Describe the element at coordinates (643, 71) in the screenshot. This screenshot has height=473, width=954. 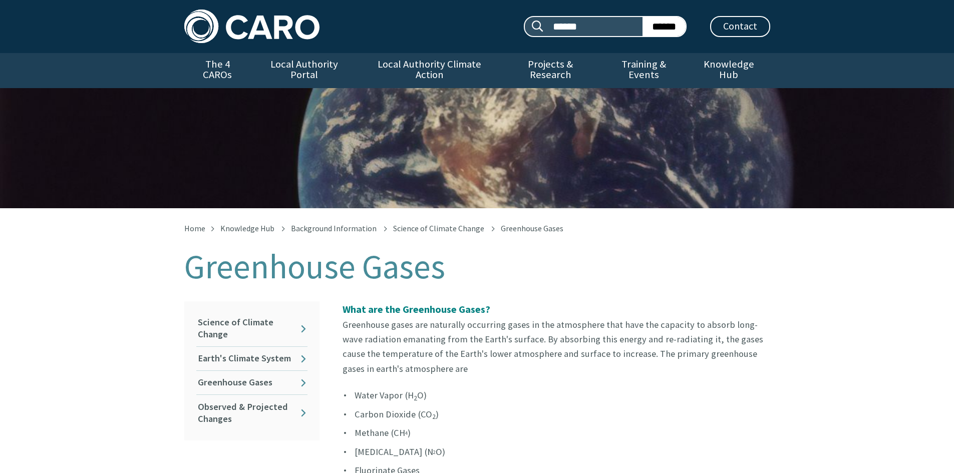
I see `a: Training & Events` at that location.